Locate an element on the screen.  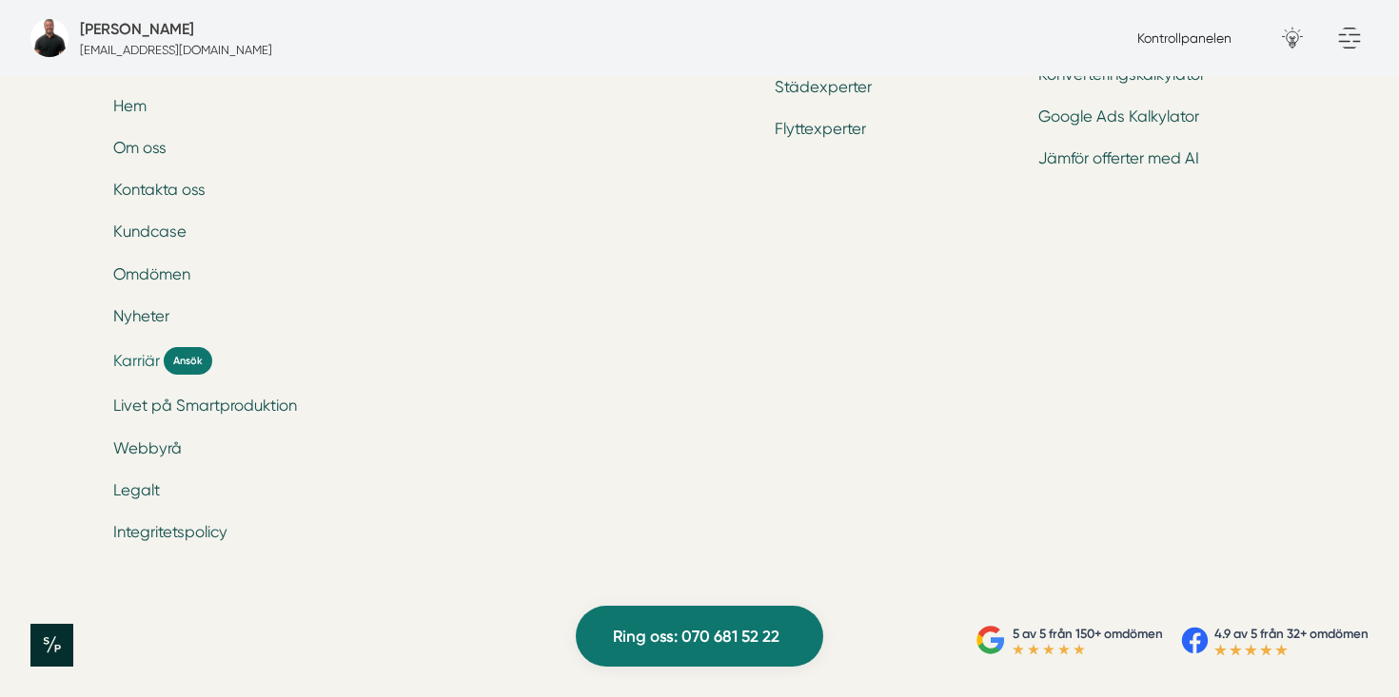
a: Nyheter is located at coordinates (141, 316).